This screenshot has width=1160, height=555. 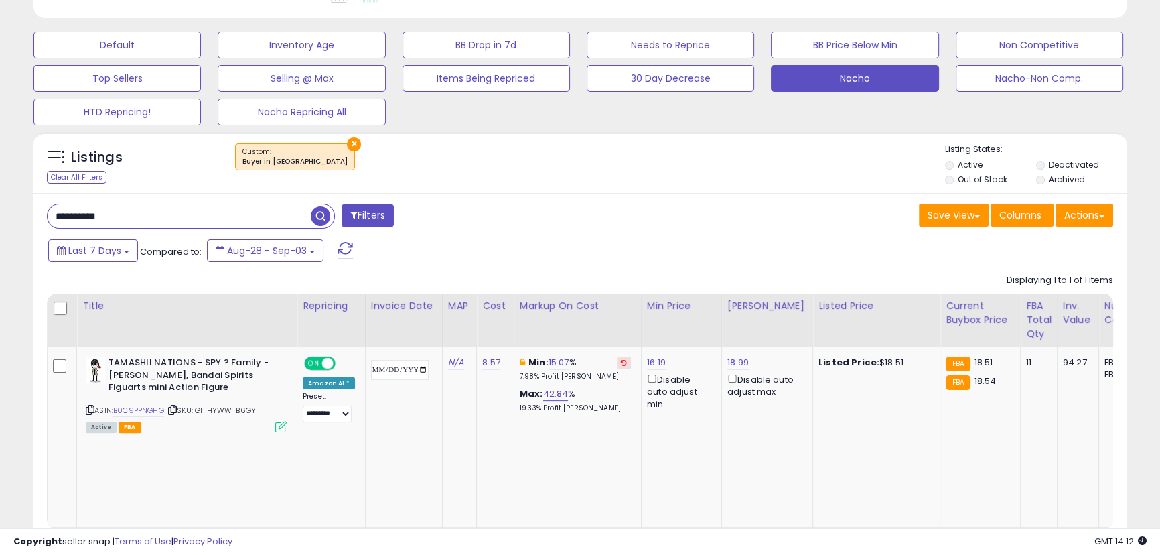 What do you see at coordinates (577, 320) in the screenshot?
I see `th: The percentage added to the cost of goods (COGS) that forms the calculator for Min & Max prices.` at bounding box center [577, 320].